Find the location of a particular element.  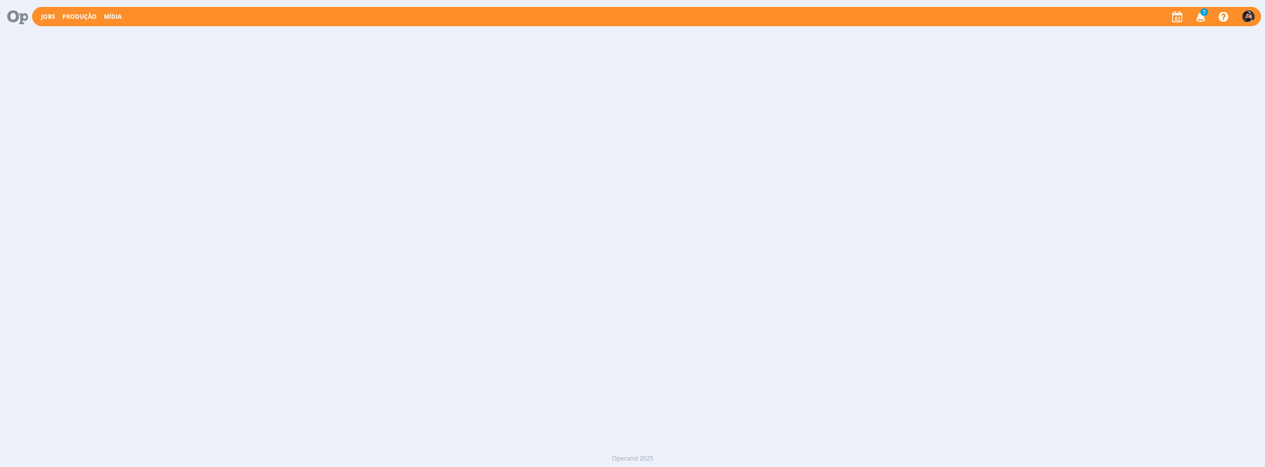

button: 7 is located at coordinates (1199, 17).